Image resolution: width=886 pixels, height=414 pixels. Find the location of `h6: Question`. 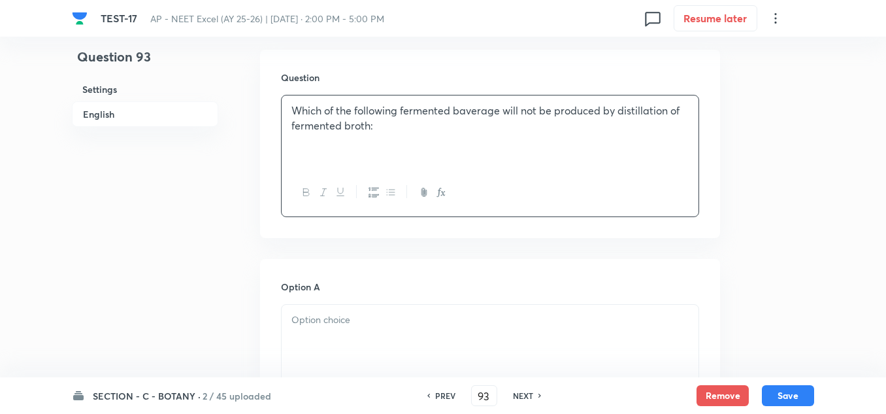

h6: Question is located at coordinates (490, 77).